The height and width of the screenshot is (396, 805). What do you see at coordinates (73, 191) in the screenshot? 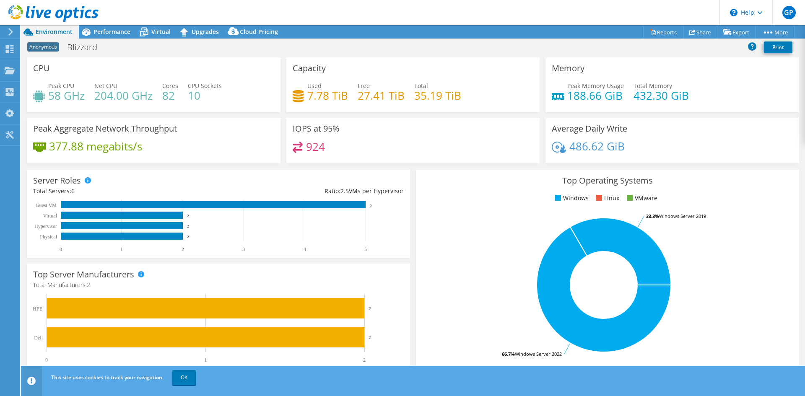
I see `span: 6` at bounding box center [73, 191].